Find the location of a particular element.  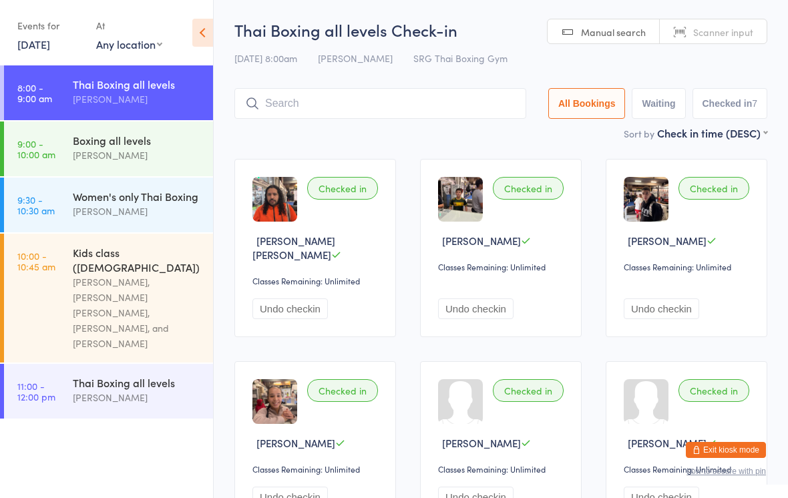

img: image1755837038.png is located at coordinates (274, 199).